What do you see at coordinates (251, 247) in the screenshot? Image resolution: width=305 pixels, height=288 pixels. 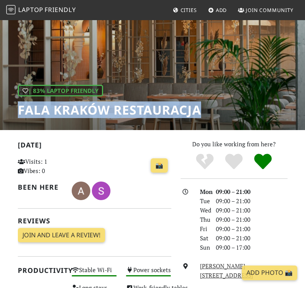 I see `div: 09:00 – 17:00` at bounding box center [251, 247].